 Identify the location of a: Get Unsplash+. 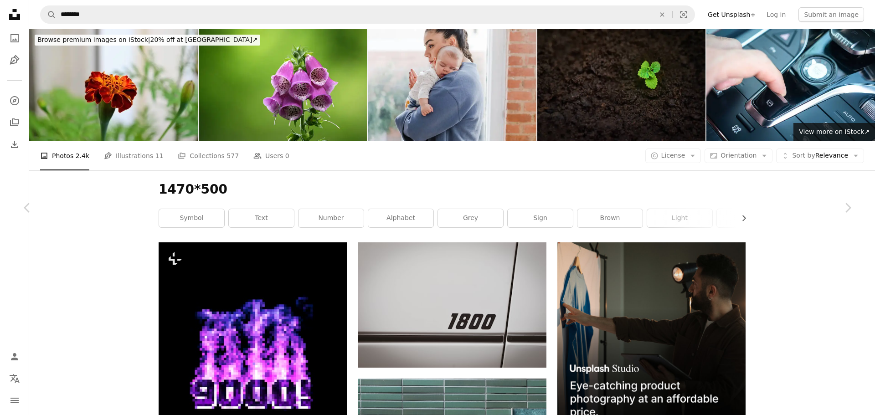
(731, 15).